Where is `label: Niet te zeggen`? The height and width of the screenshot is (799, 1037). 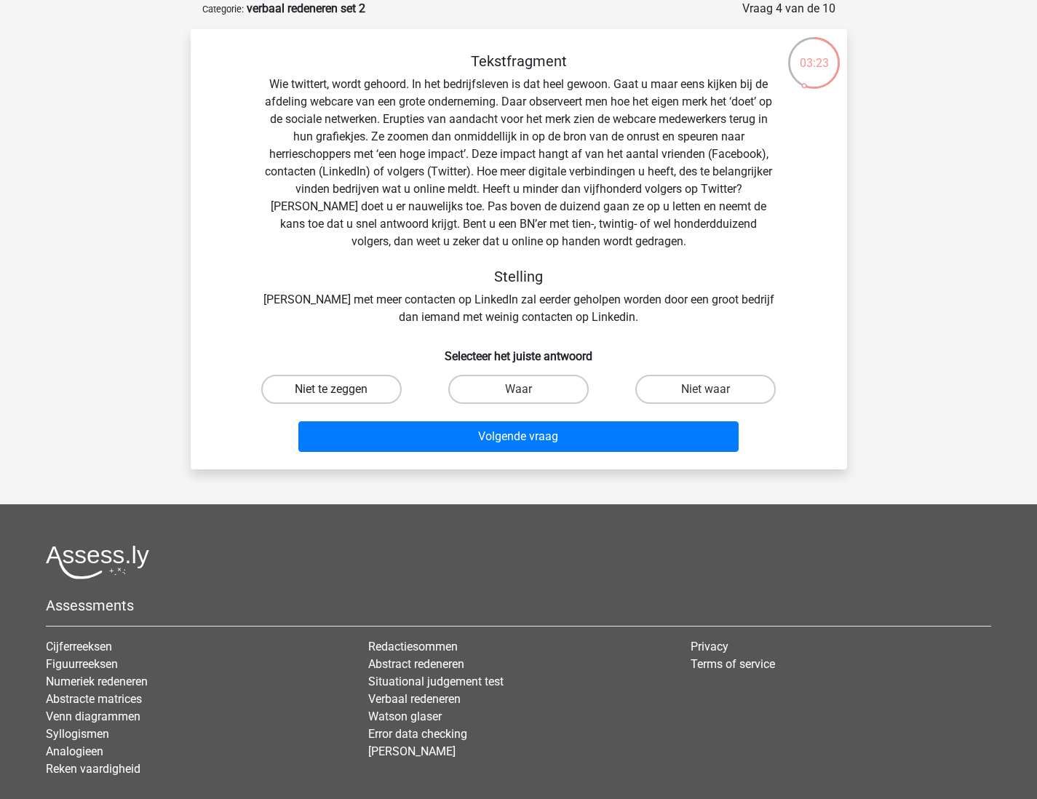
label: Niet te zeggen is located at coordinates (331, 389).